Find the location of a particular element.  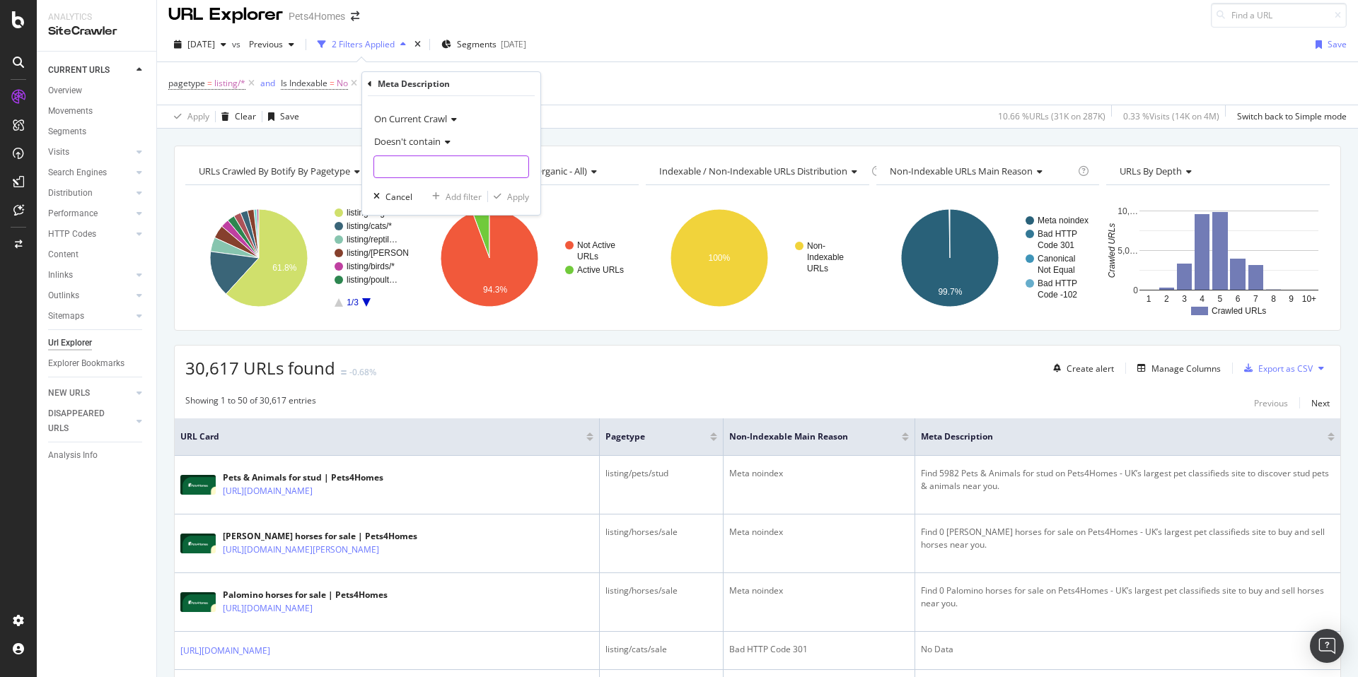

div: Switch back to Simple mode is located at coordinates (1291, 116).